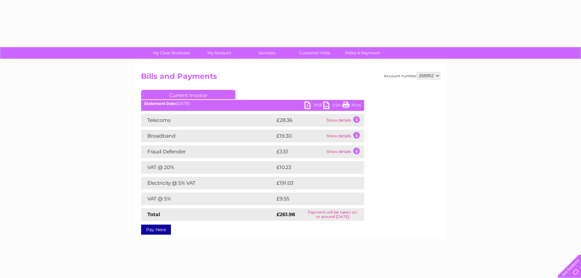  What do you see at coordinates (300, 120) in the screenshot?
I see `td: £28.36` at bounding box center [300, 120].